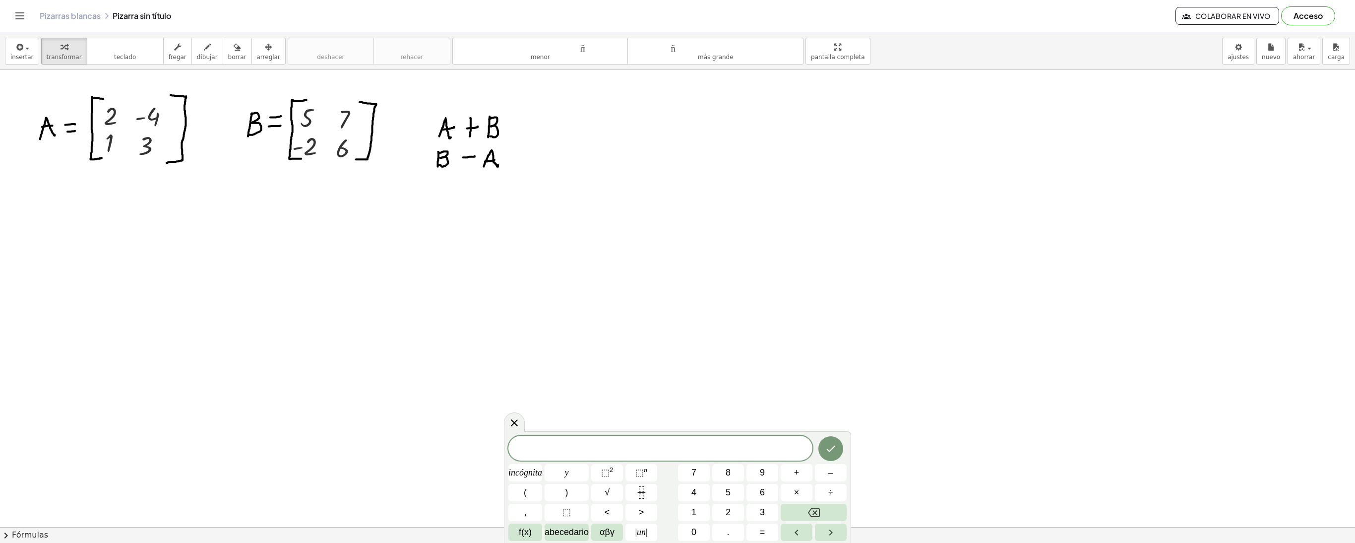 The height and width of the screenshot is (543, 1355). I want to click on font: 9, so click(762, 472).